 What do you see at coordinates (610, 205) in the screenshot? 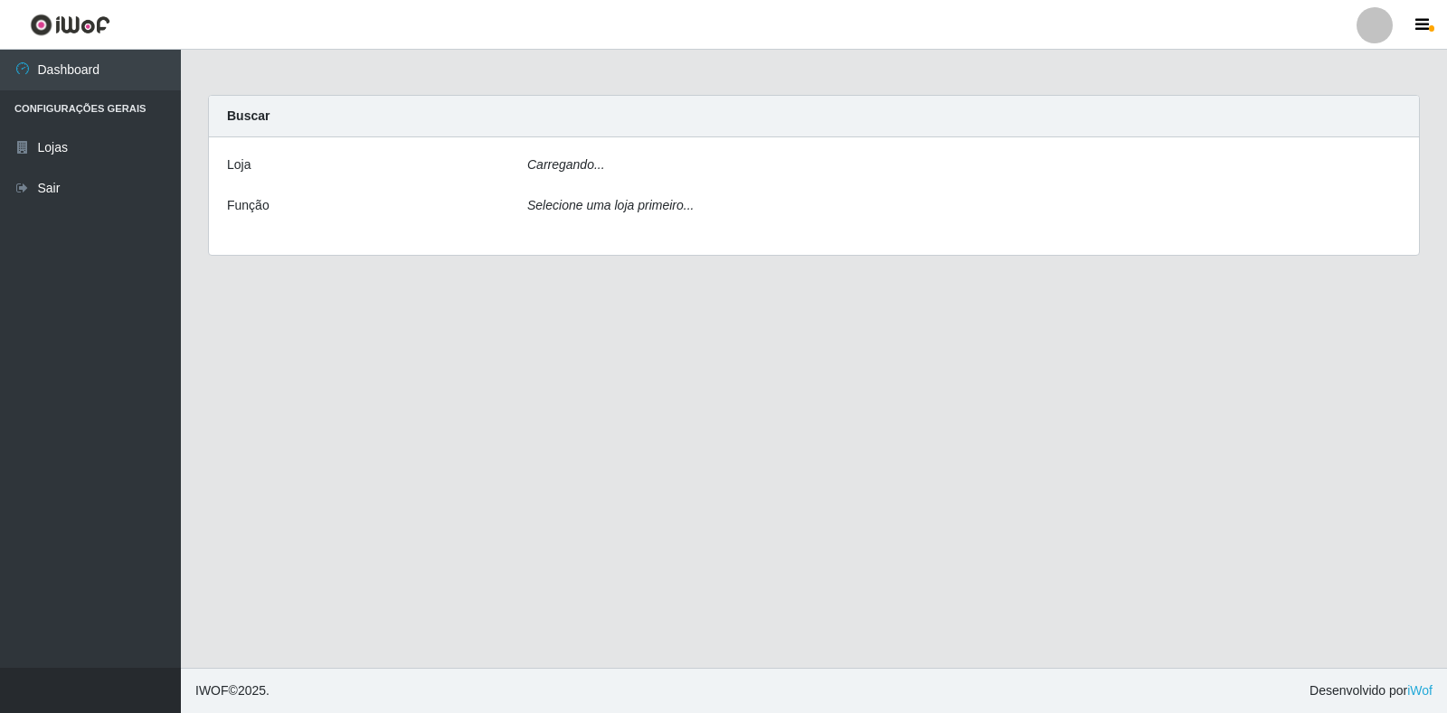
I see `i: Selecione uma loja primeiro...` at bounding box center [610, 205].